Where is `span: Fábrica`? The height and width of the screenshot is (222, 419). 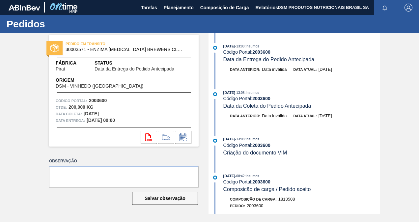
span: Fábrica is located at coordinates (71, 63).